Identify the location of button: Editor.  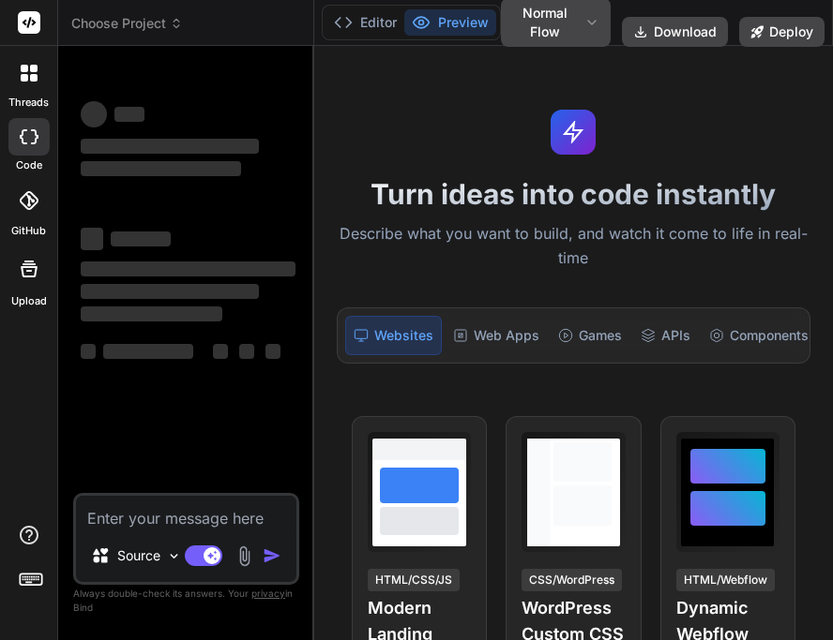
(365, 23).